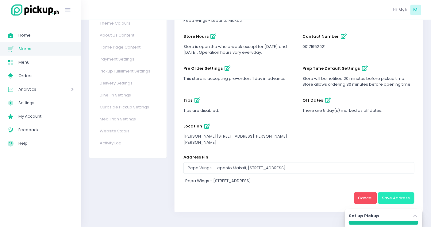  Describe the element at coordinates (46, 62) in the screenshot. I see `span: Menu` at that location.